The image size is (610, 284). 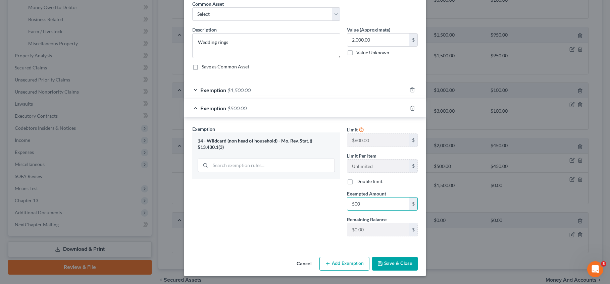 What do you see at coordinates (352, 130) in the screenshot?
I see `span: Limit` at bounding box center [352, 130].